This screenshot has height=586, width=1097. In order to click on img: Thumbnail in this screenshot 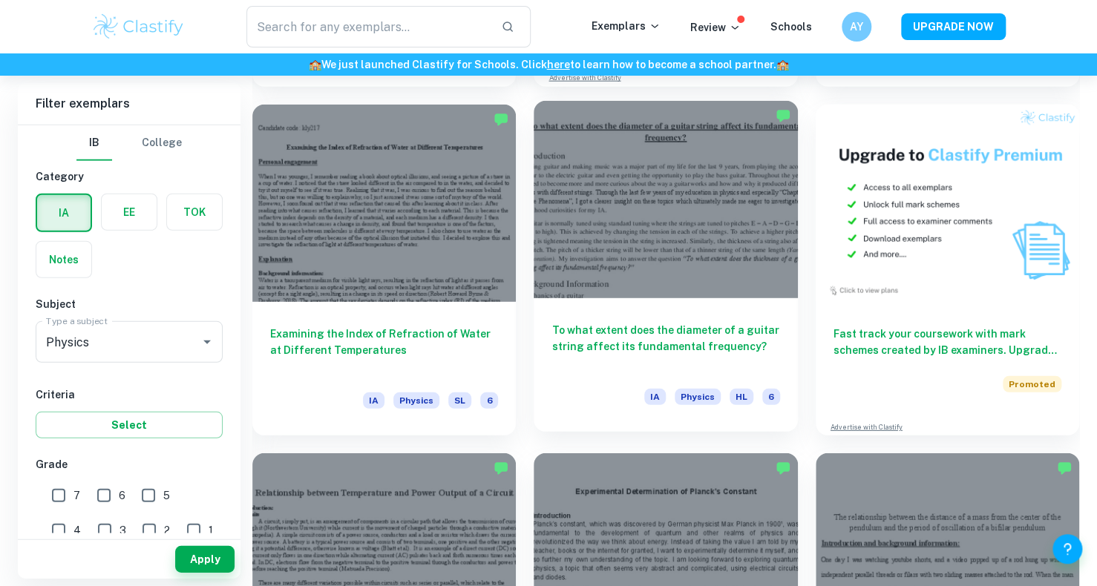, I will do `click(947, 203)`.